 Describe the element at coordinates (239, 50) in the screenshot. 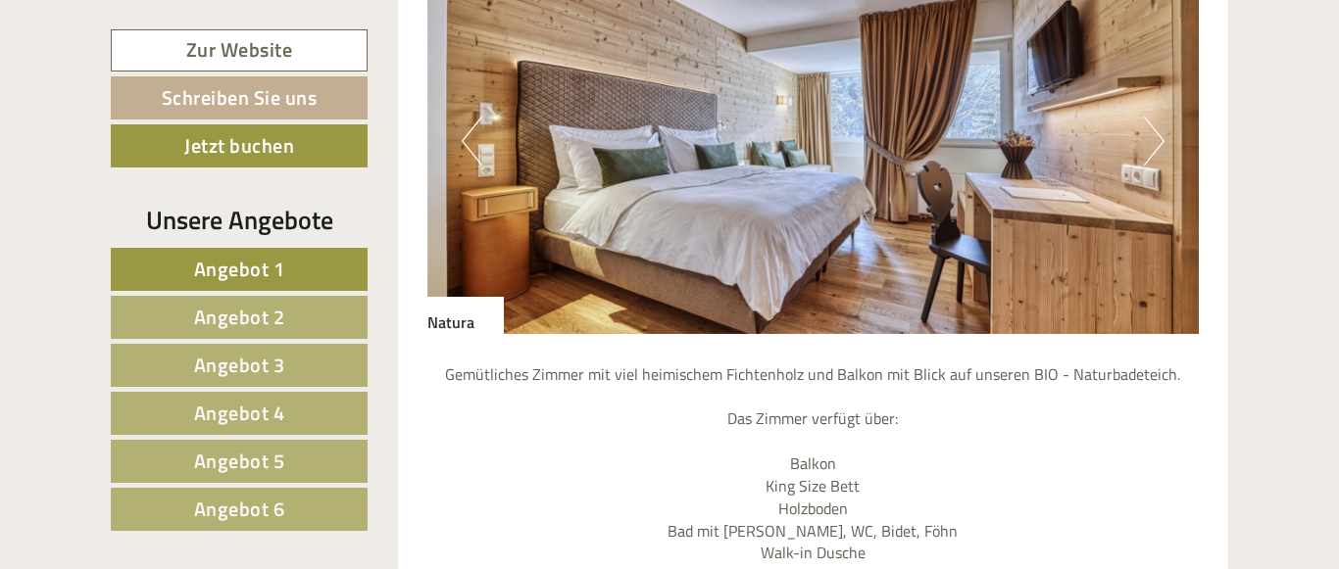

I see `a: Zur Website` at that location.